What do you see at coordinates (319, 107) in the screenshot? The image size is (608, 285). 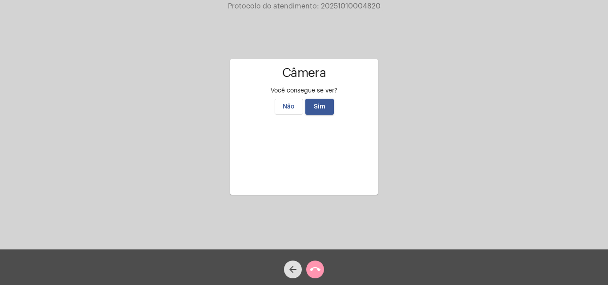 I see `button: Sim` at bounding box center [319, 107].